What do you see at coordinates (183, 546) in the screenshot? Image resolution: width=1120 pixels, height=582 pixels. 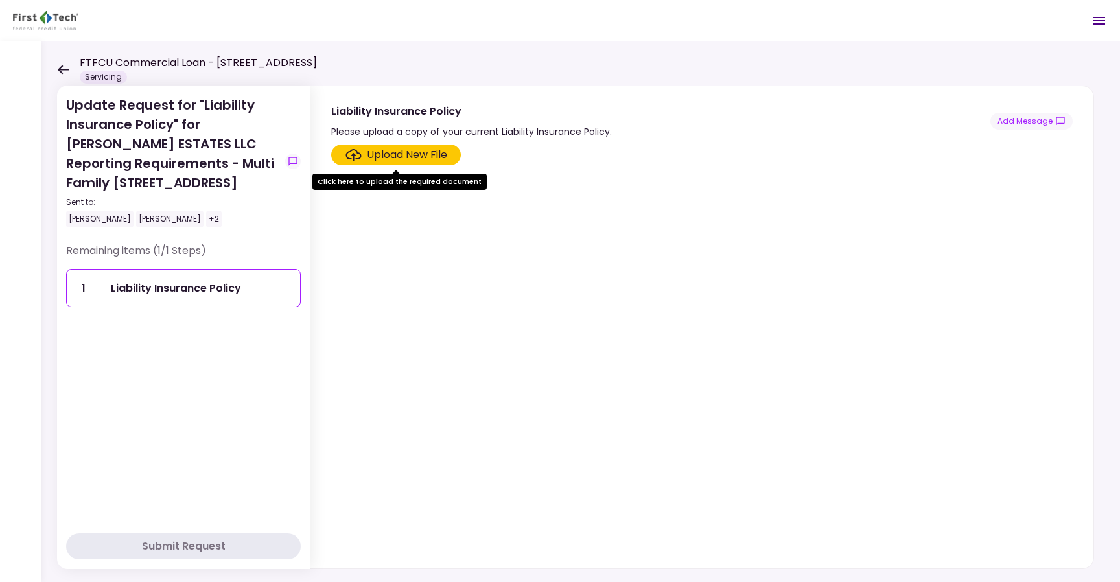 I see `button: Submit Request` at bounding box center [183, 546].